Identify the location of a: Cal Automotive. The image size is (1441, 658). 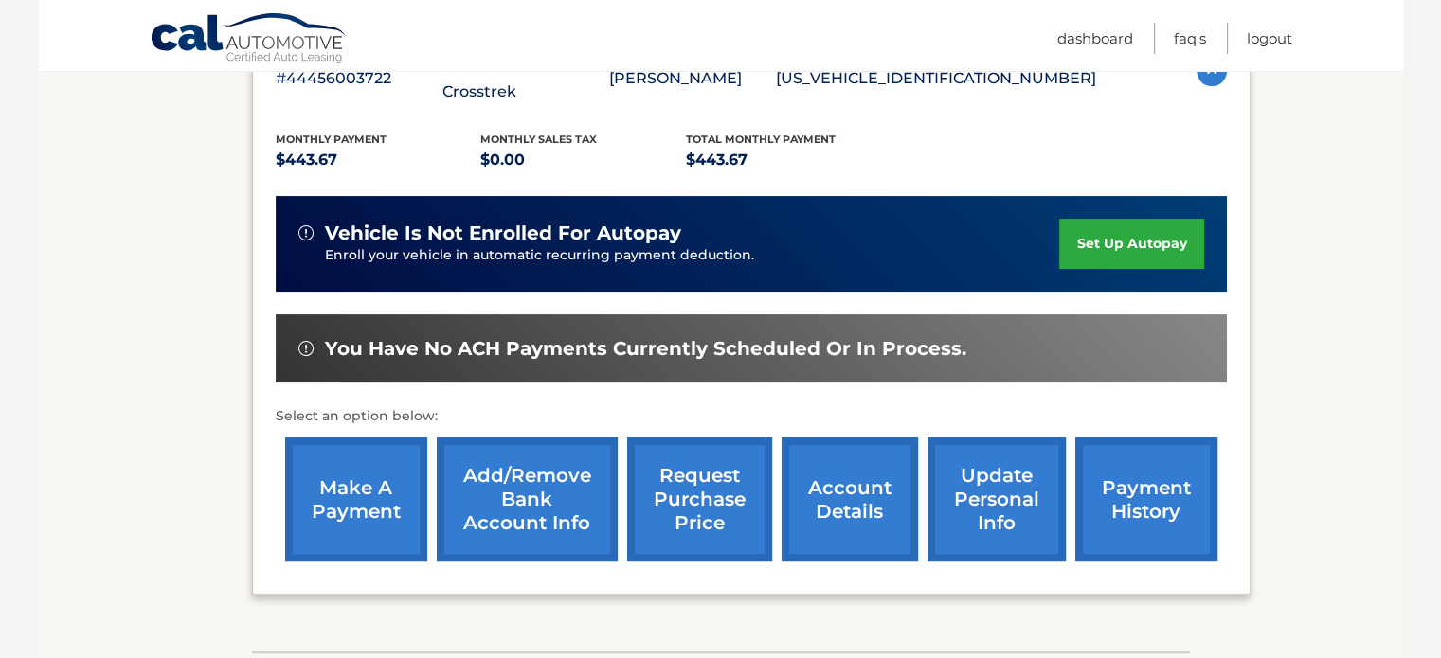
(249, 40).